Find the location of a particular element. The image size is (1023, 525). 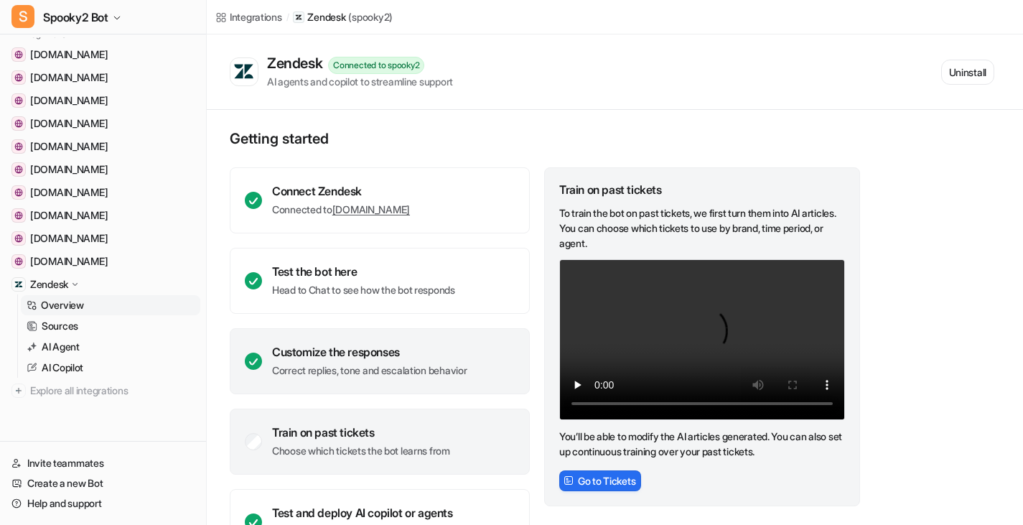

a: Sources is located at coordinates (111, 326).